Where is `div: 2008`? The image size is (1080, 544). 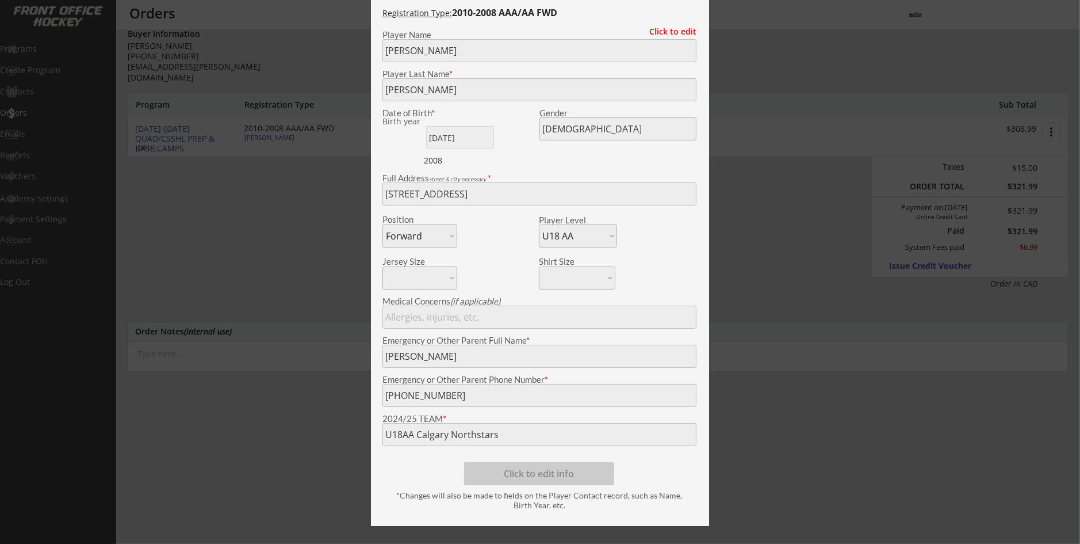
div: 2008 is located at coordinates (460, 160).